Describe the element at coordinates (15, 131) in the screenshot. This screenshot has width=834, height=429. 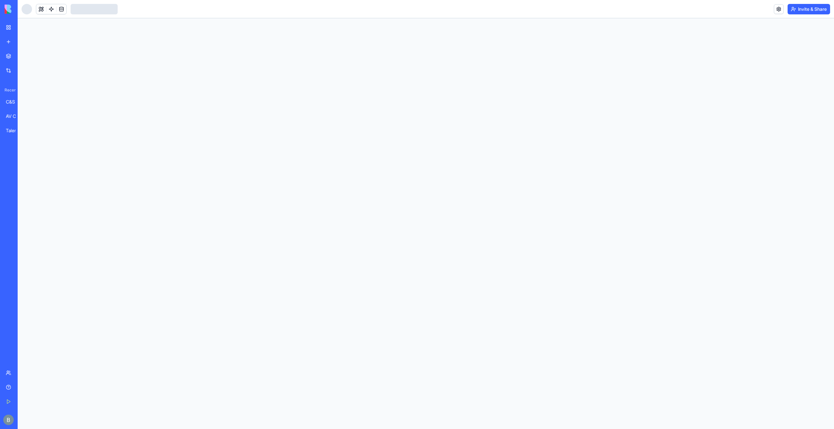
I see `a: TalentTracker Pro` at that location.